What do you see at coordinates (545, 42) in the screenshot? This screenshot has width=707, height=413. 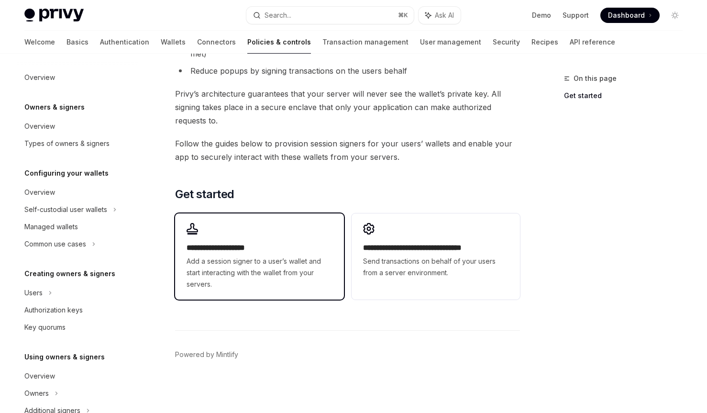 I see `a: Recipes` at bounding box center [545, 42].